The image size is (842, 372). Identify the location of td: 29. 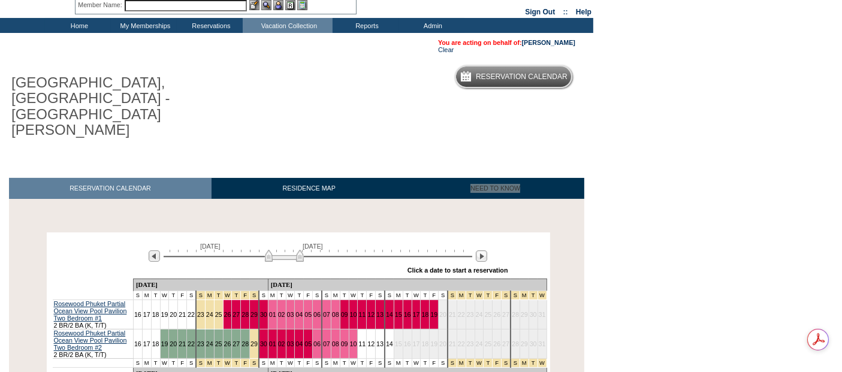
(523, 343).